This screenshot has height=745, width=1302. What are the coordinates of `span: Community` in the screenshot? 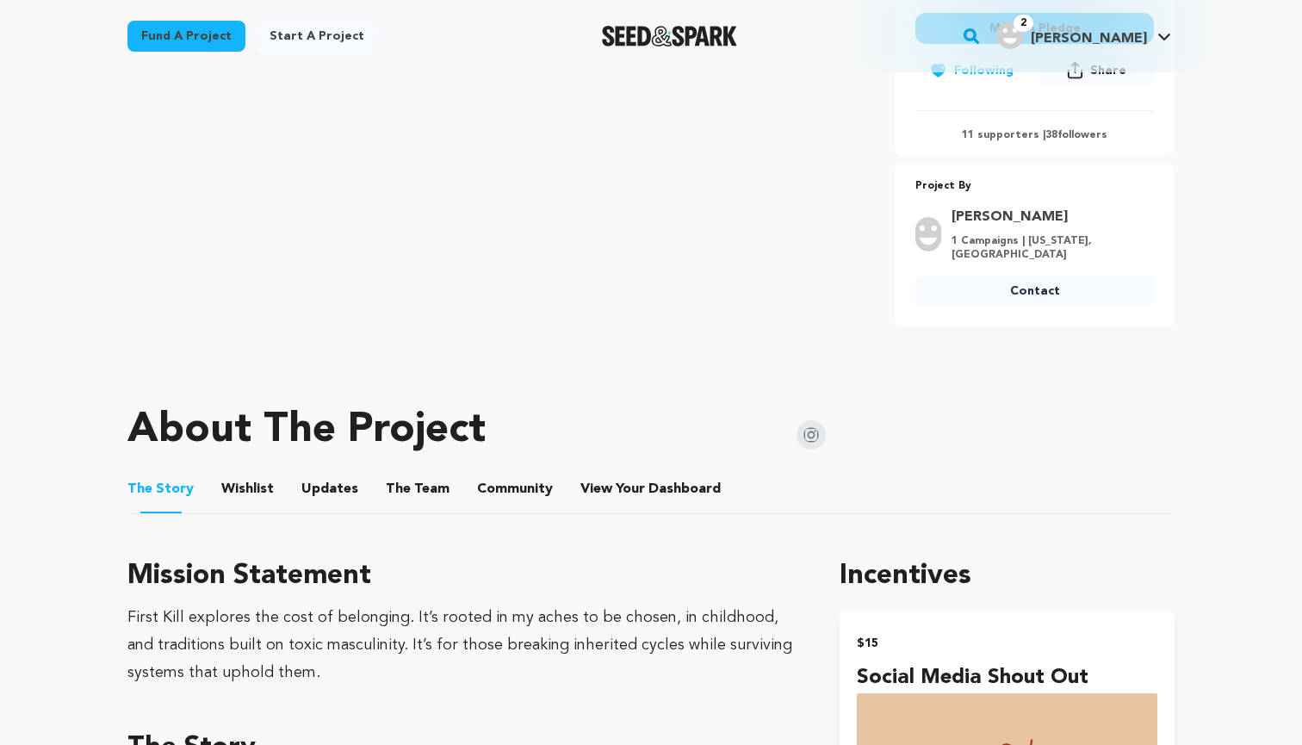 It's located at (515, 489).